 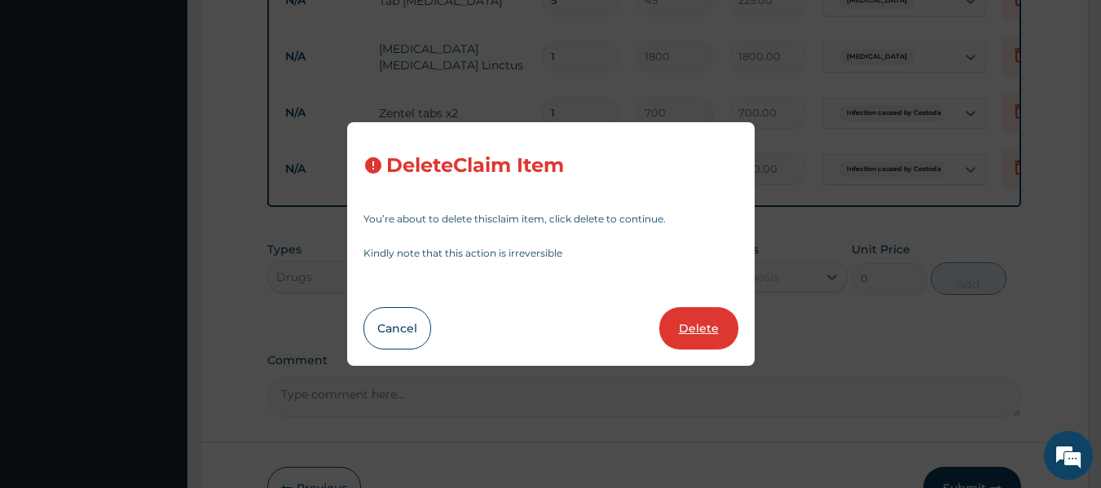 What do you see at coordinates (699, 328) in the screenshot?
I see `button: Delete` at bounding box center [699, 328].